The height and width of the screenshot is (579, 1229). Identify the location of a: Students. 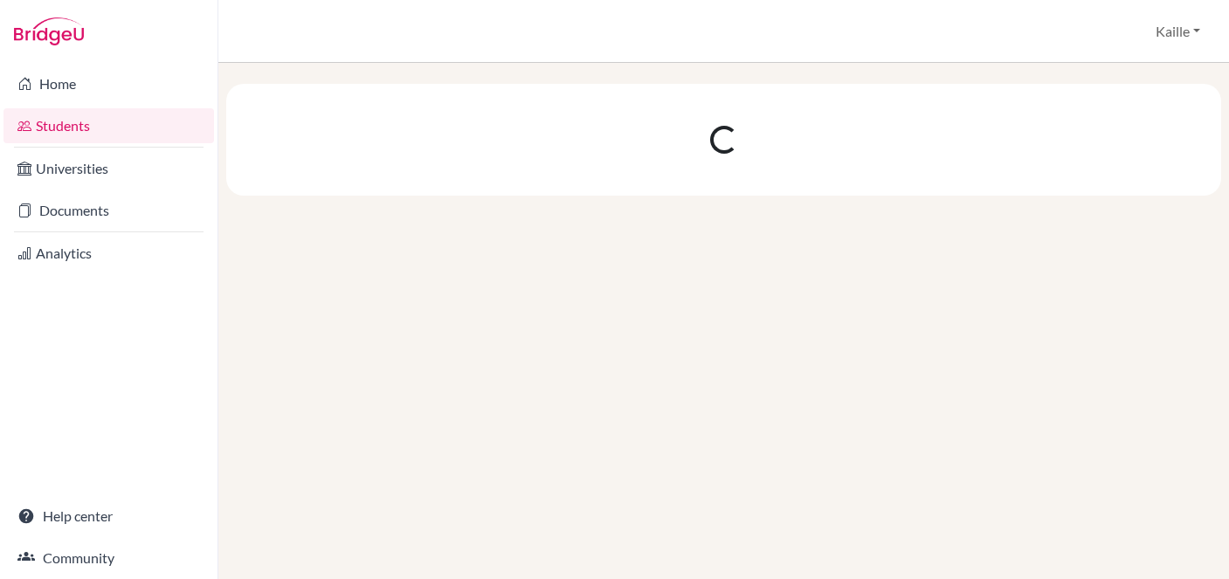
(108, 126).